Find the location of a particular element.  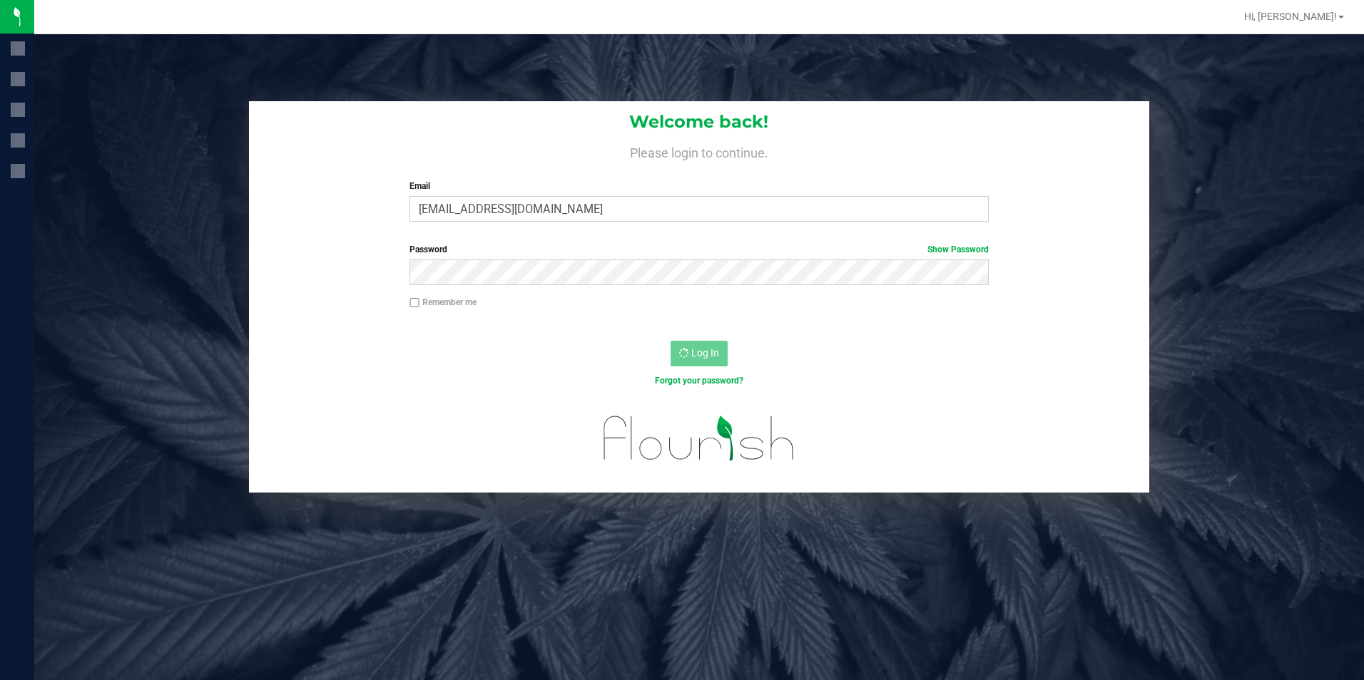

button: Log In is located at coordinates (699, 354).